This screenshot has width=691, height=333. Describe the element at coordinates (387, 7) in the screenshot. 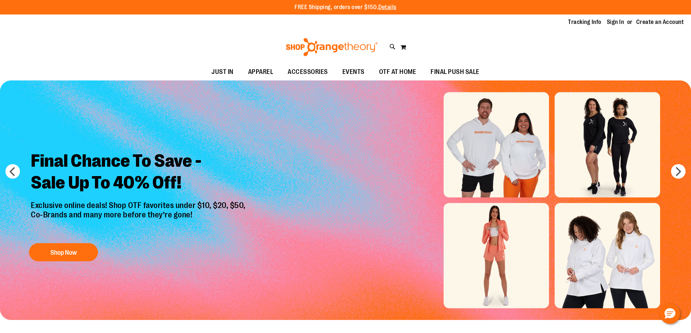

I see `a: Details` at that location.